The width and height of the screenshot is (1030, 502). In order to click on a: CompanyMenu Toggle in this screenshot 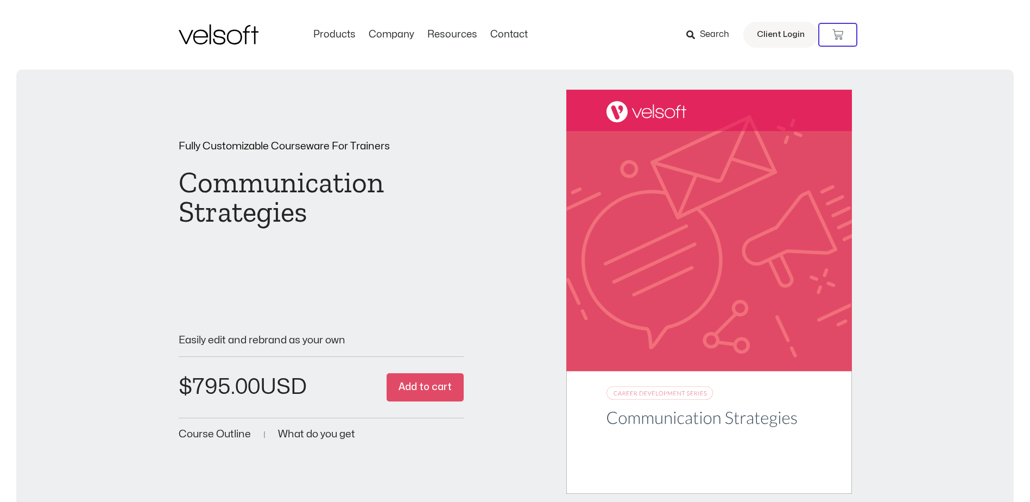, I will do `click(391, 35)`.